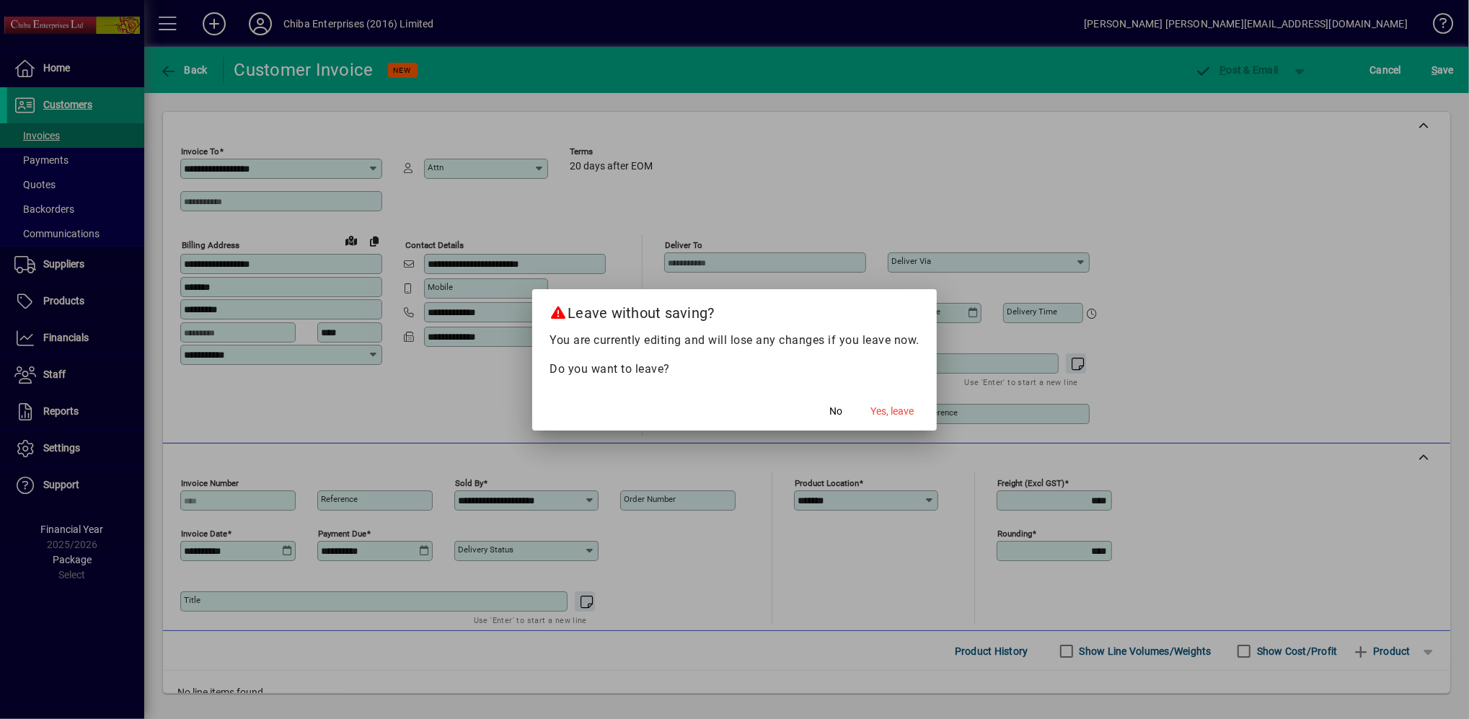 The width and height of the screenshot is (1469, 719). Describe the element at coordinates (836, 412) in the screenshot. I see `button: No` at that location.